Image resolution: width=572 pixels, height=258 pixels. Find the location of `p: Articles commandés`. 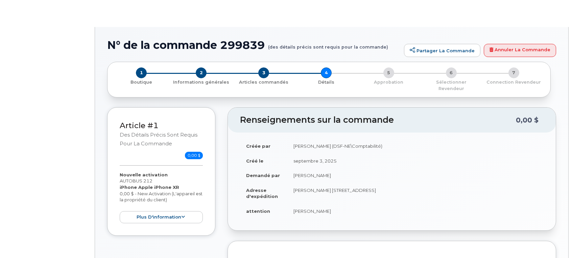

p: Articles commandés is located at coordinates (263, 82).